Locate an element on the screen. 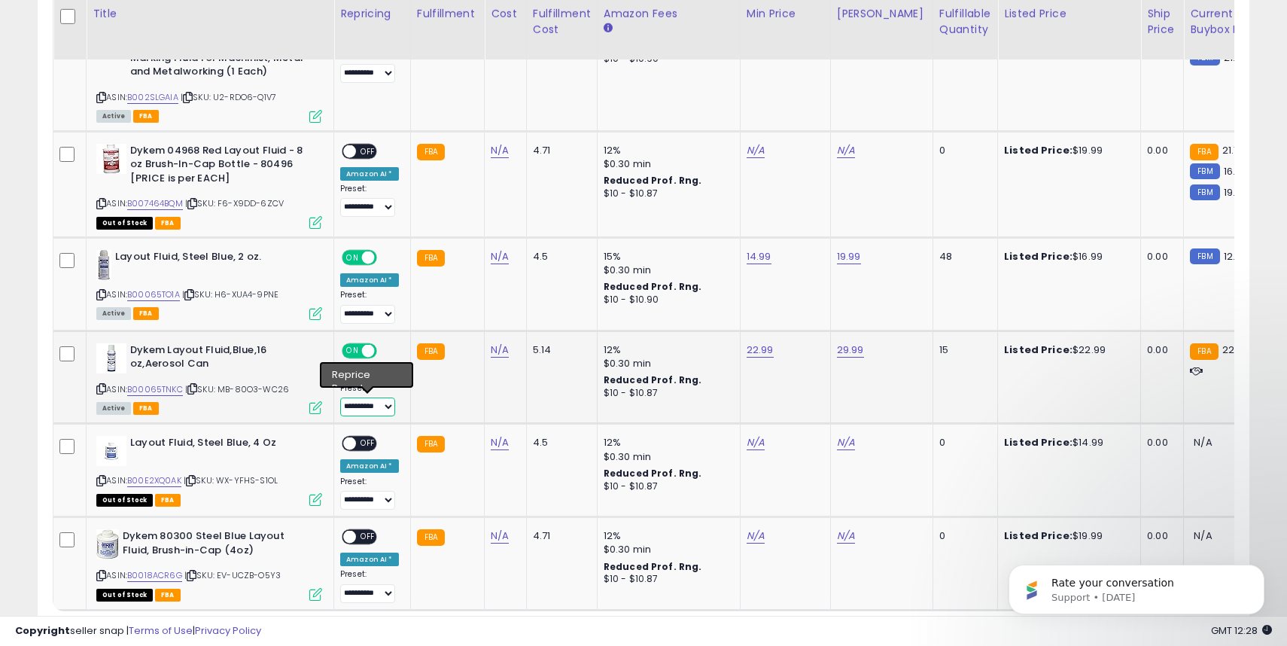 The image size is (1287, 646). a: B00065TNKC is located at coordinates (155, 389).